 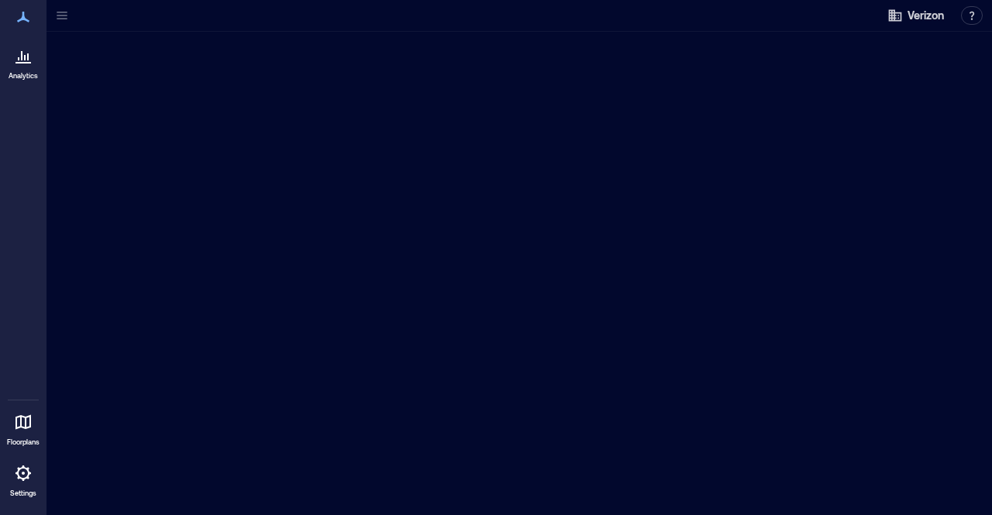 What do you see at coordinates (23, 428) in the screenshot?
I see `a: Floorplans` at bounding box center [23, 428].